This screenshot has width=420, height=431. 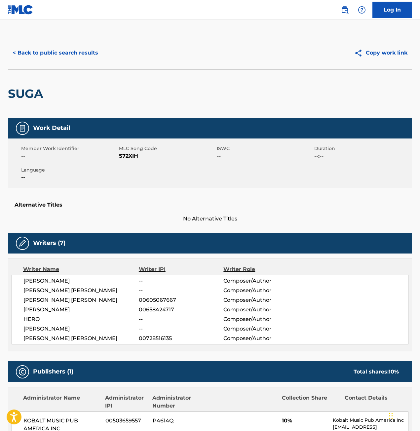 What do you see at coordinates (376, 372) in the screenshot?
I see `div: Total shares:` at bounding box center [376, 372].